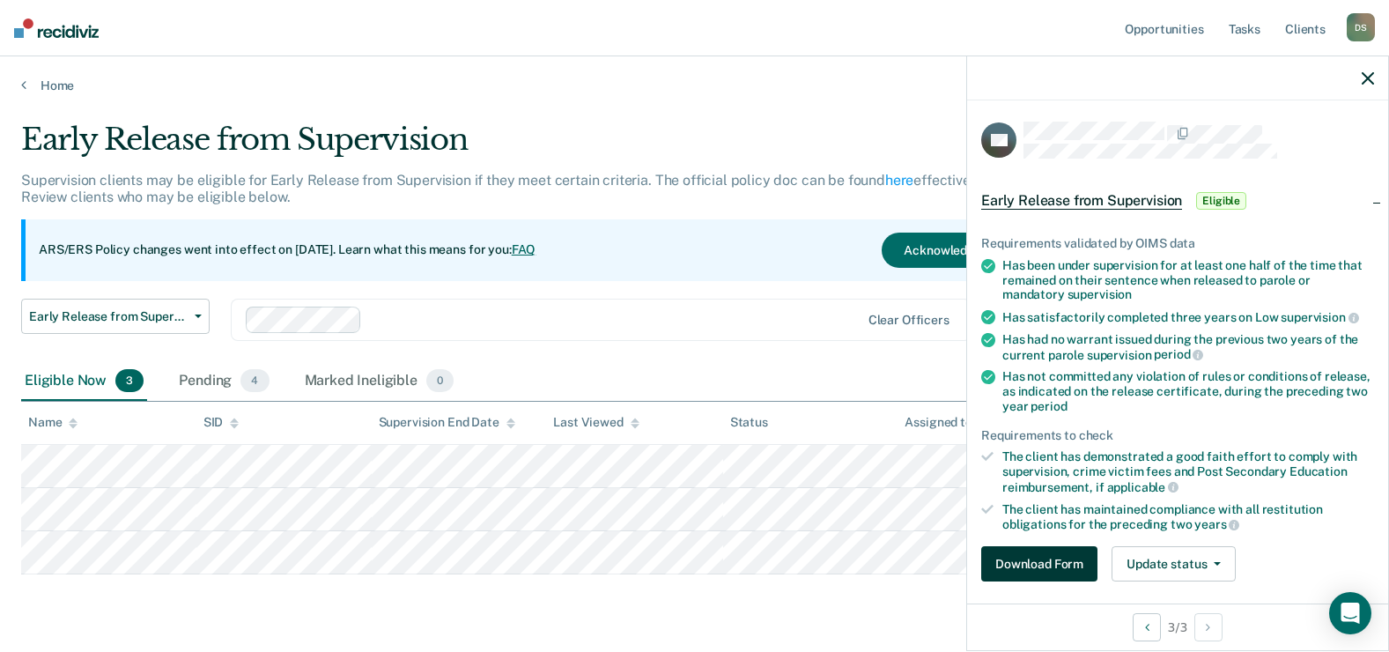 Image resolution: width=1389 pixels, height=652 pixels. I want to click on div: Assigned to, so click(946, 422).